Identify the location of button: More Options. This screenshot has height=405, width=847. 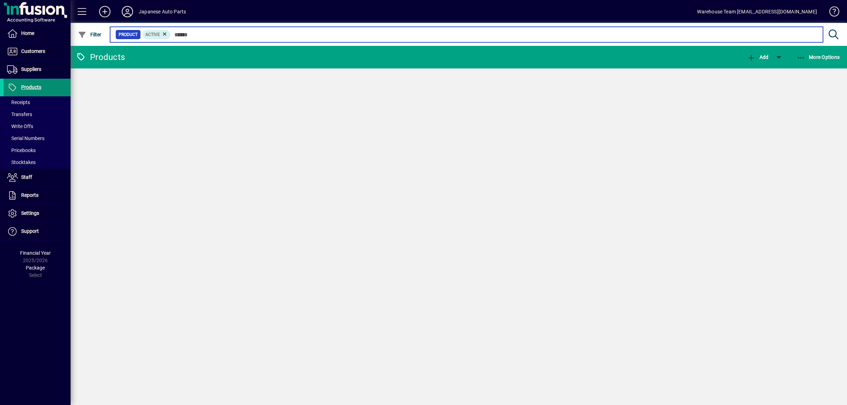
(818, 57).